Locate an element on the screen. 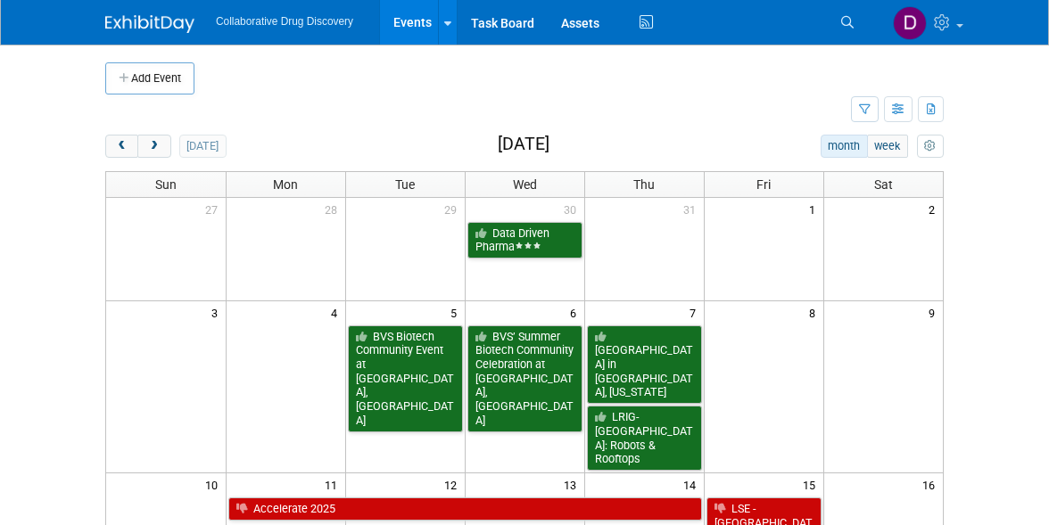 Image resolution: width=1049 pixels, height=525 pixels. span: 8 is located at coordinates (815, 312).